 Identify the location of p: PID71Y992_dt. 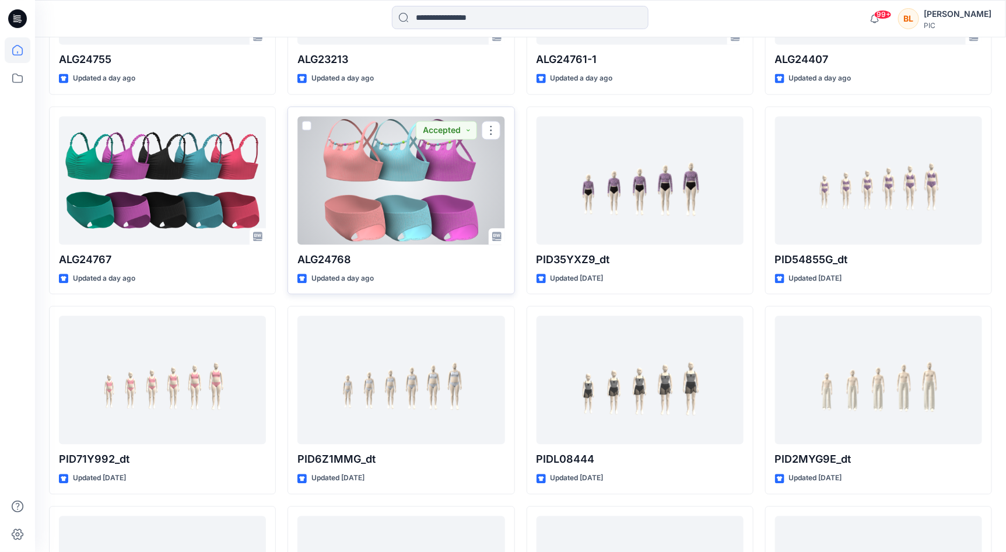
(162, 459).